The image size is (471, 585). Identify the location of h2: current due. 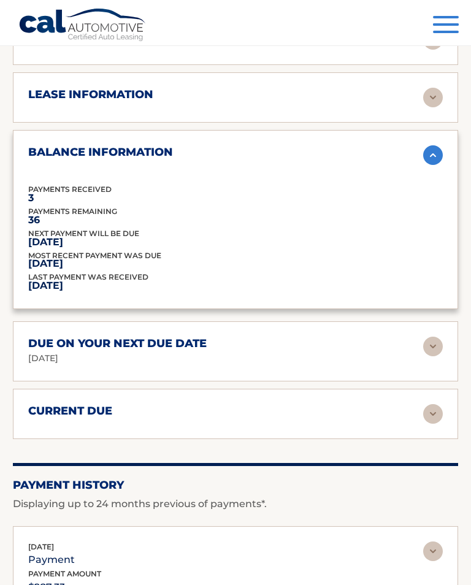
(70, 411).